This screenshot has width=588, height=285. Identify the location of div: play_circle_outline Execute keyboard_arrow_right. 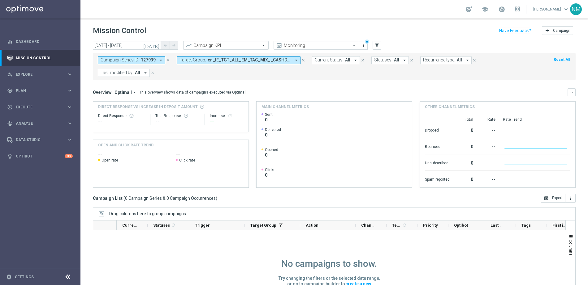
(40, 107).